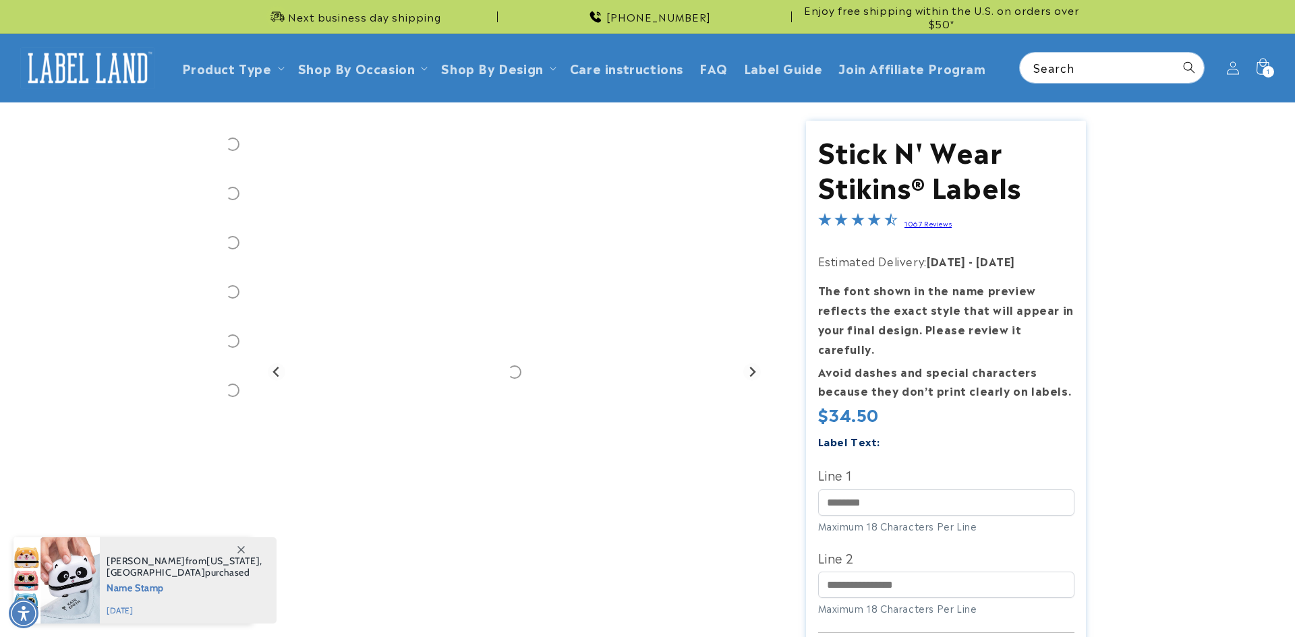 Image resolution: width=1295 pixels, height=637 pixels. Describe the element at coordinates (233, 243) in the screenshot. I see `div: Go to slide 4` at that location.